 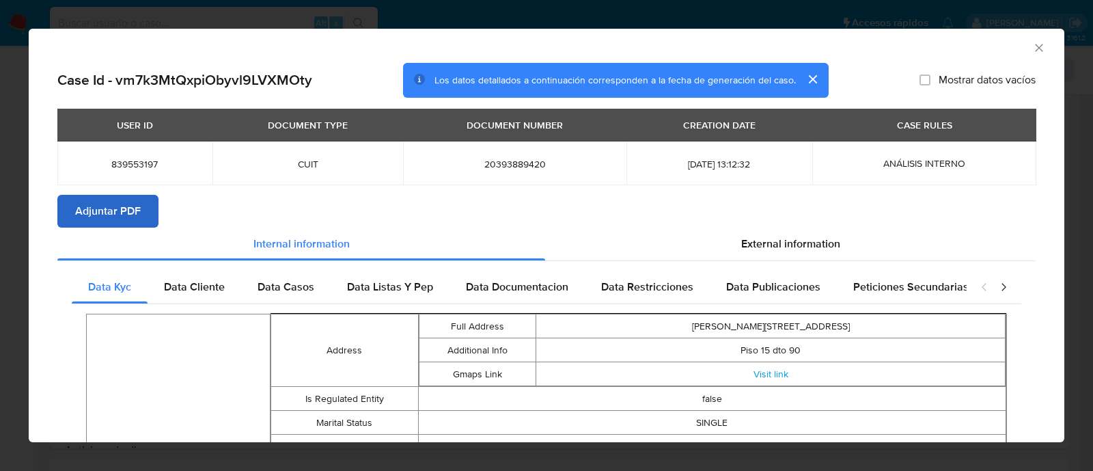 What do you see at coordinates (1038, 47) in the screenshot?
I see `button: Cerrar ventana` at bounding box center [1038, 47].